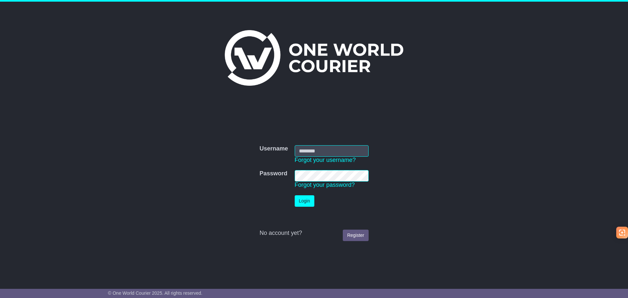 The image size is (628, 298). What do you see at coordinates (274, 149) in the screenshot?
I see `label: Username` at bounding box center [274, 149].